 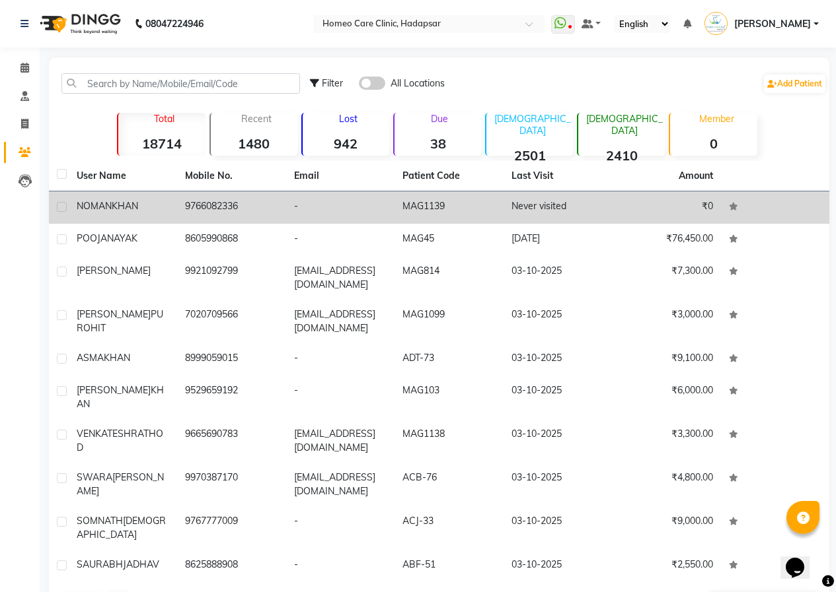 I want to click on td: ₹7,300.00, so click(x=666, y=278).